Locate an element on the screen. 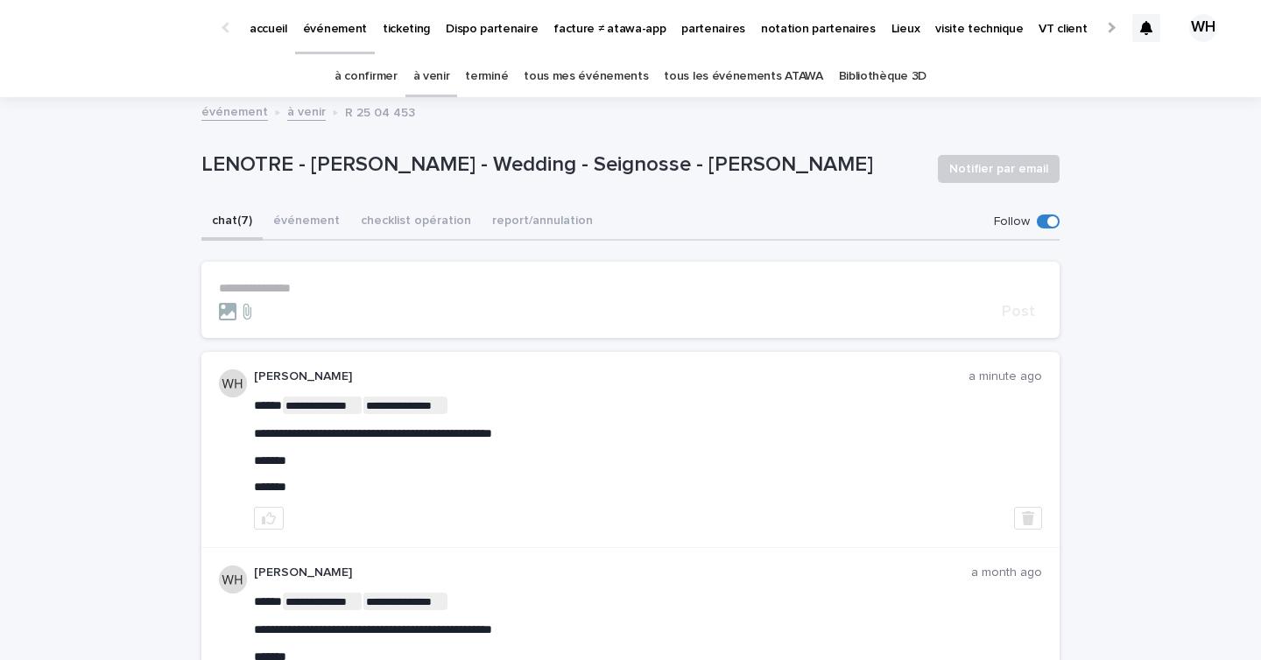 This screenshot has height=660, width=1261. p: R 25 04 453 is located at coordinates (380, 111).